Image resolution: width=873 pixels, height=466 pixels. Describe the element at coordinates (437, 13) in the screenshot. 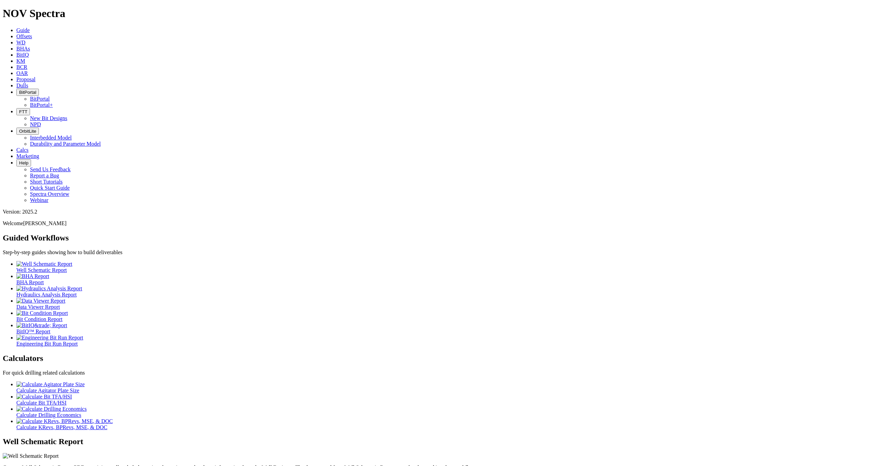

I see `h1: NOV Spectra` at that location.